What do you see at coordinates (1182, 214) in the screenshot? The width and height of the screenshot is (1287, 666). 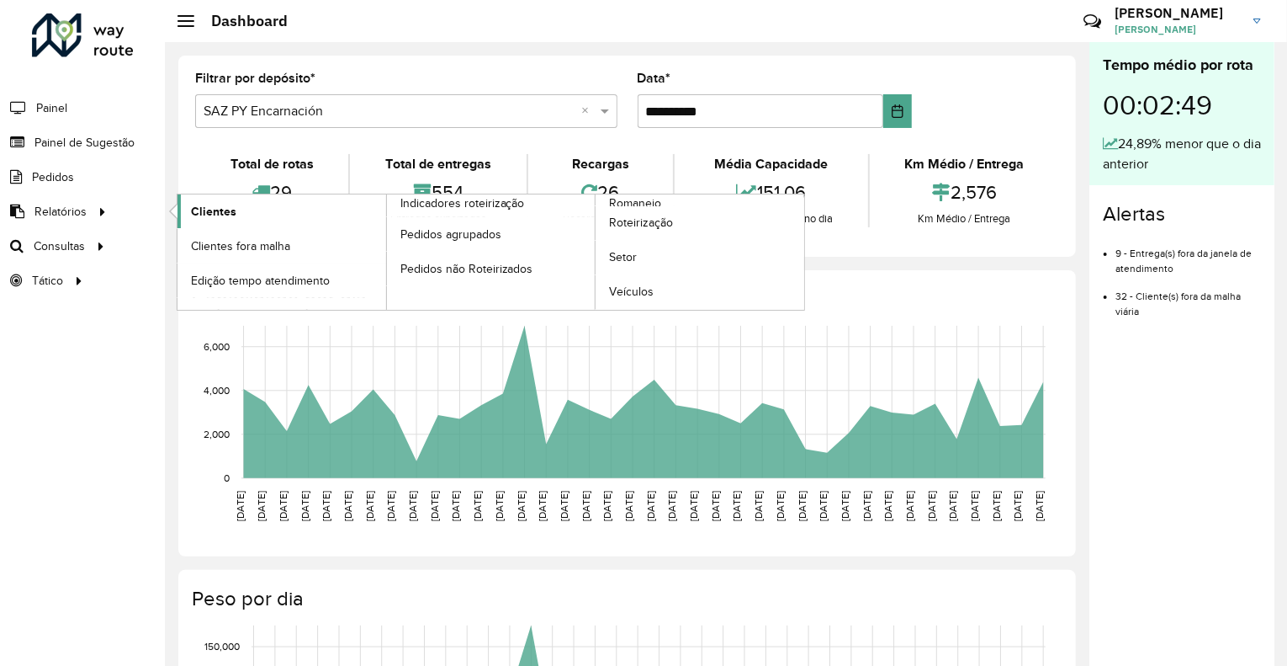 I see `h4: Alertas` at bounding box center [1182, 214].